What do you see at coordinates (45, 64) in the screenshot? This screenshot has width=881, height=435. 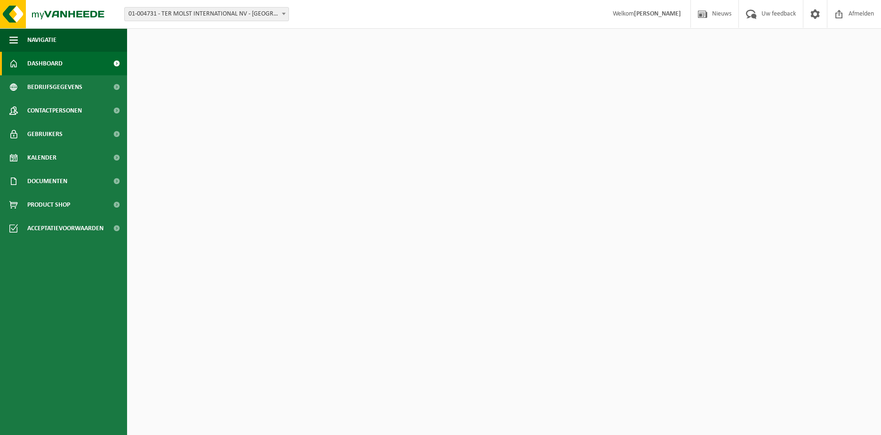 I see `span: Dashboard` at bounding box center [45, 64].